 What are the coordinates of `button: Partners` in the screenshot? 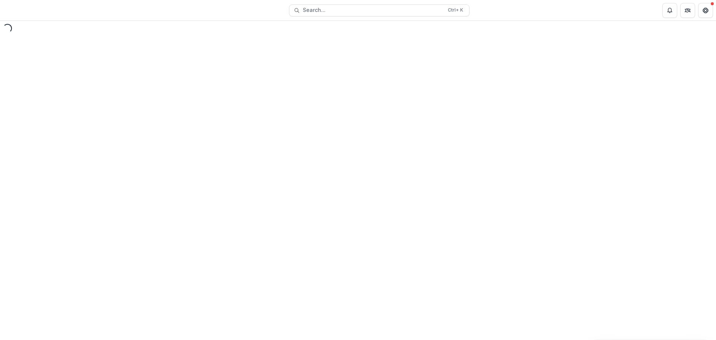 It's located at (688, 10).